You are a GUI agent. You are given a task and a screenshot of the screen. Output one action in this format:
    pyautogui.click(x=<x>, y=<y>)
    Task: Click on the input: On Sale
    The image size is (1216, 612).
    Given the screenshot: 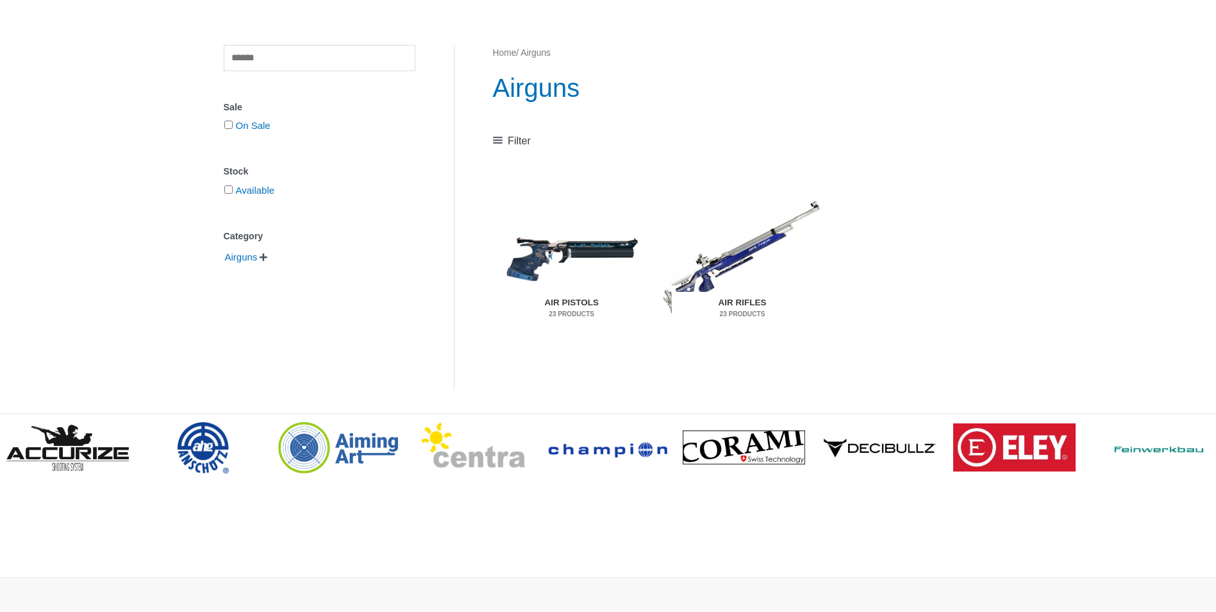 What is the action you would take?
    pyautogui.click(x=228, y=124)
    